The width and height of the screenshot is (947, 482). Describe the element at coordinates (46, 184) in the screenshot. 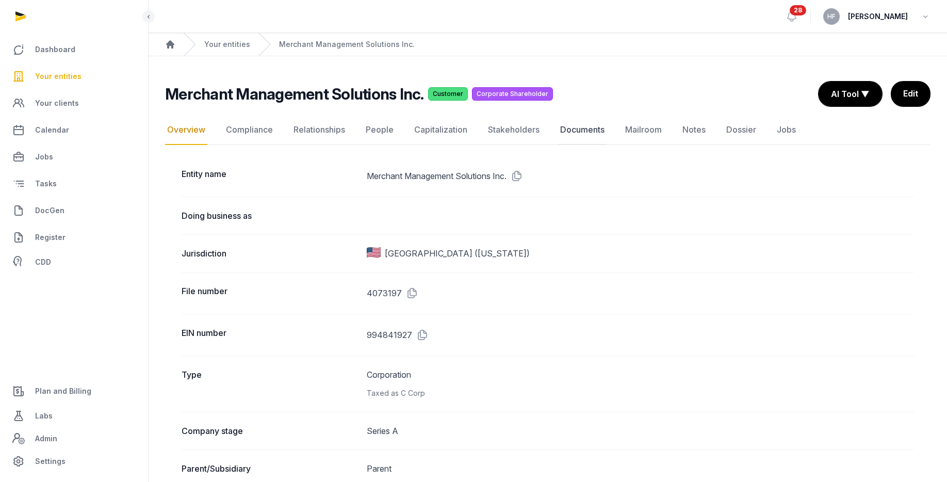

I see `span: Tasks` at that location.